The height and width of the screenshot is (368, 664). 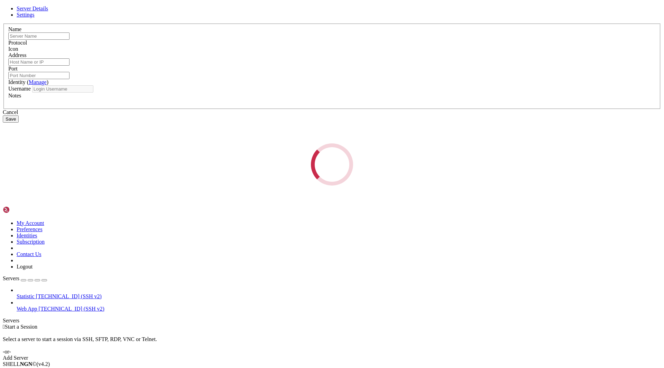 I want to click on div: Cancel, so click(x=332, y=112).